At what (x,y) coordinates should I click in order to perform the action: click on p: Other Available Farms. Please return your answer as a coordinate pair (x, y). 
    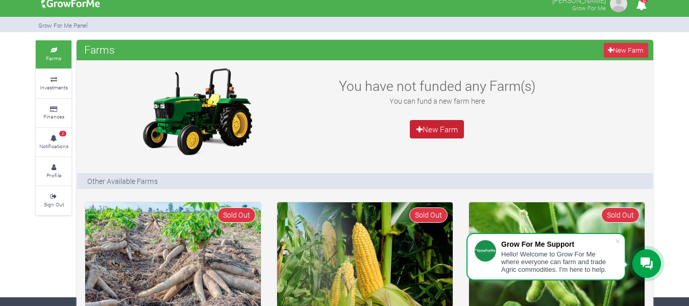
    Looking at the image, I should click on (122, 181).